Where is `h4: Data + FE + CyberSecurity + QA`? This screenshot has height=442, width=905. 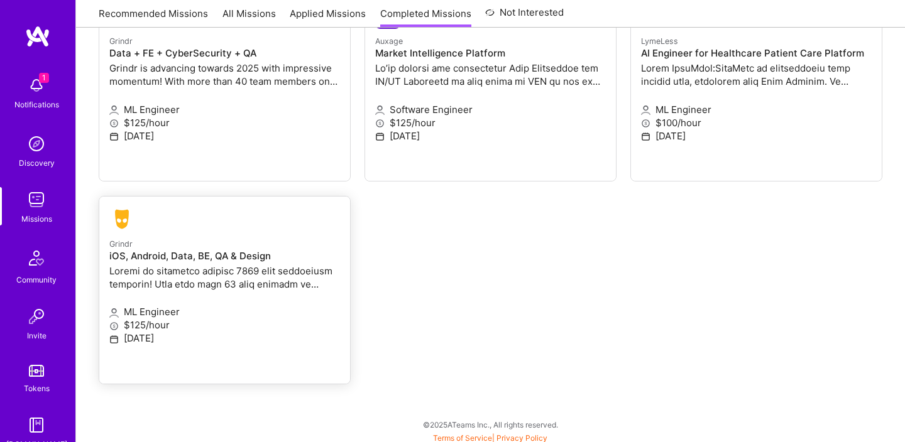
h4: Data + FE + CyberSecurity + QA is located at coordinates (224, 53).